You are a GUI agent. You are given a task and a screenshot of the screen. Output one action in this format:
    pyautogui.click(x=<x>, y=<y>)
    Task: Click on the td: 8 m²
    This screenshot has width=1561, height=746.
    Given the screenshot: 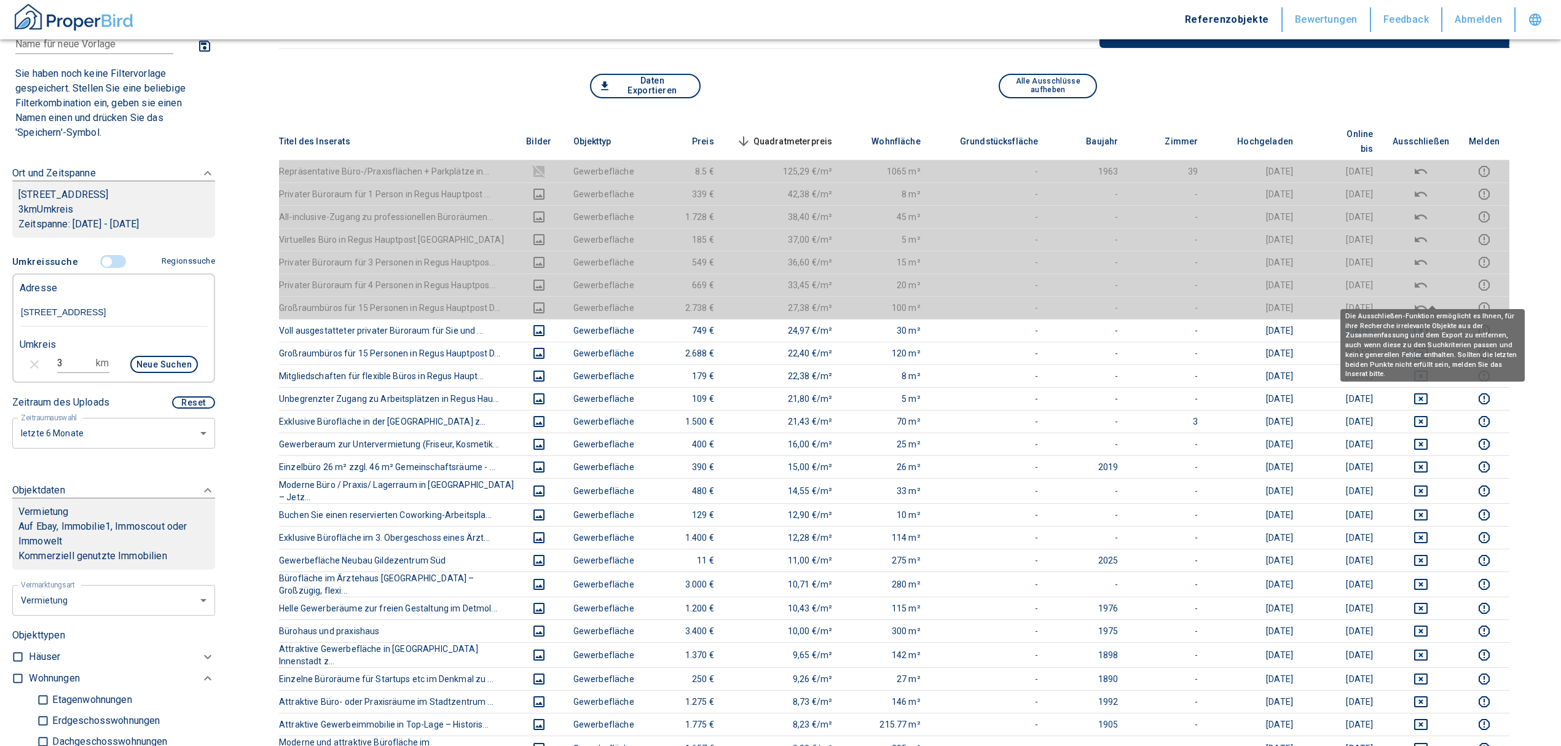 What is the action you would take?
    pyautogui.click(x=886, y=194)
    